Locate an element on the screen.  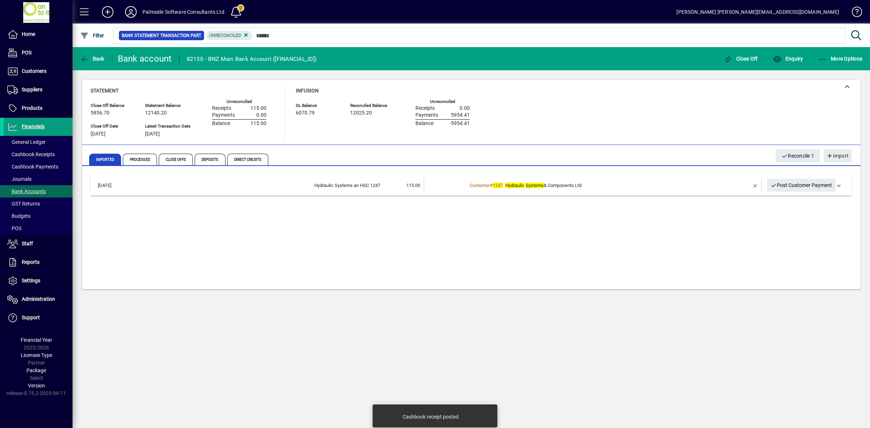
button: Enquiry is located at coordinates (788, 59).